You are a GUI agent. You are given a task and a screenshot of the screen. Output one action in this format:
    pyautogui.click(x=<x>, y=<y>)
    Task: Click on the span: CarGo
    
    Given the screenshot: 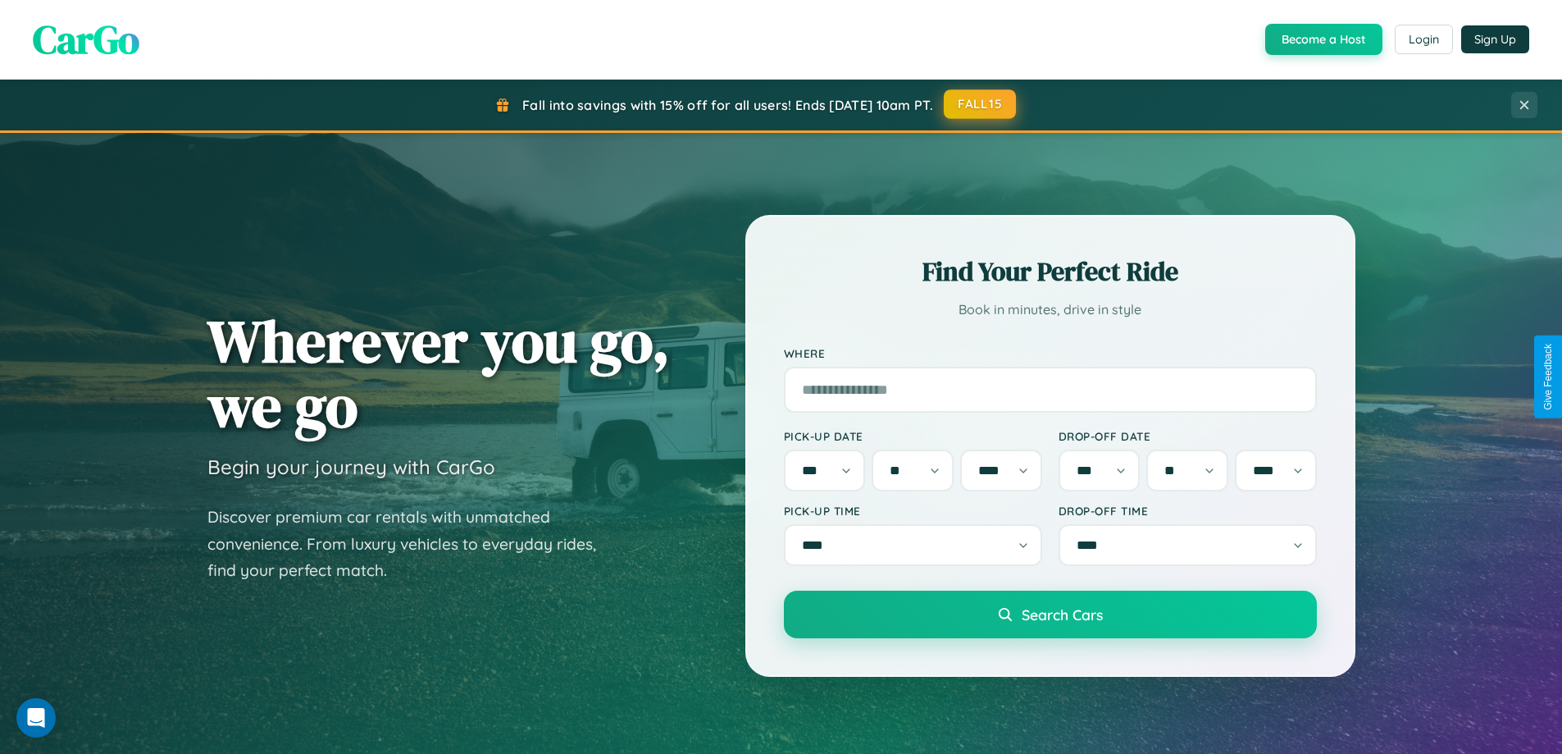 What is the action you would take?
    pyautogui.click(x=86, y=39)
    